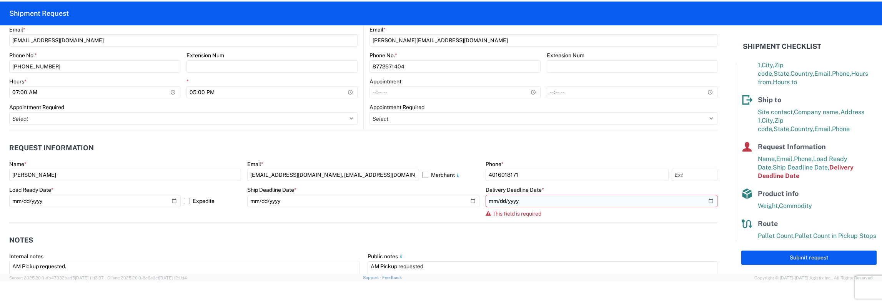  What do you see at coordinates (385, 81) in the screenshot?
I see `label: Appointment` at bounding box center [385, 81].